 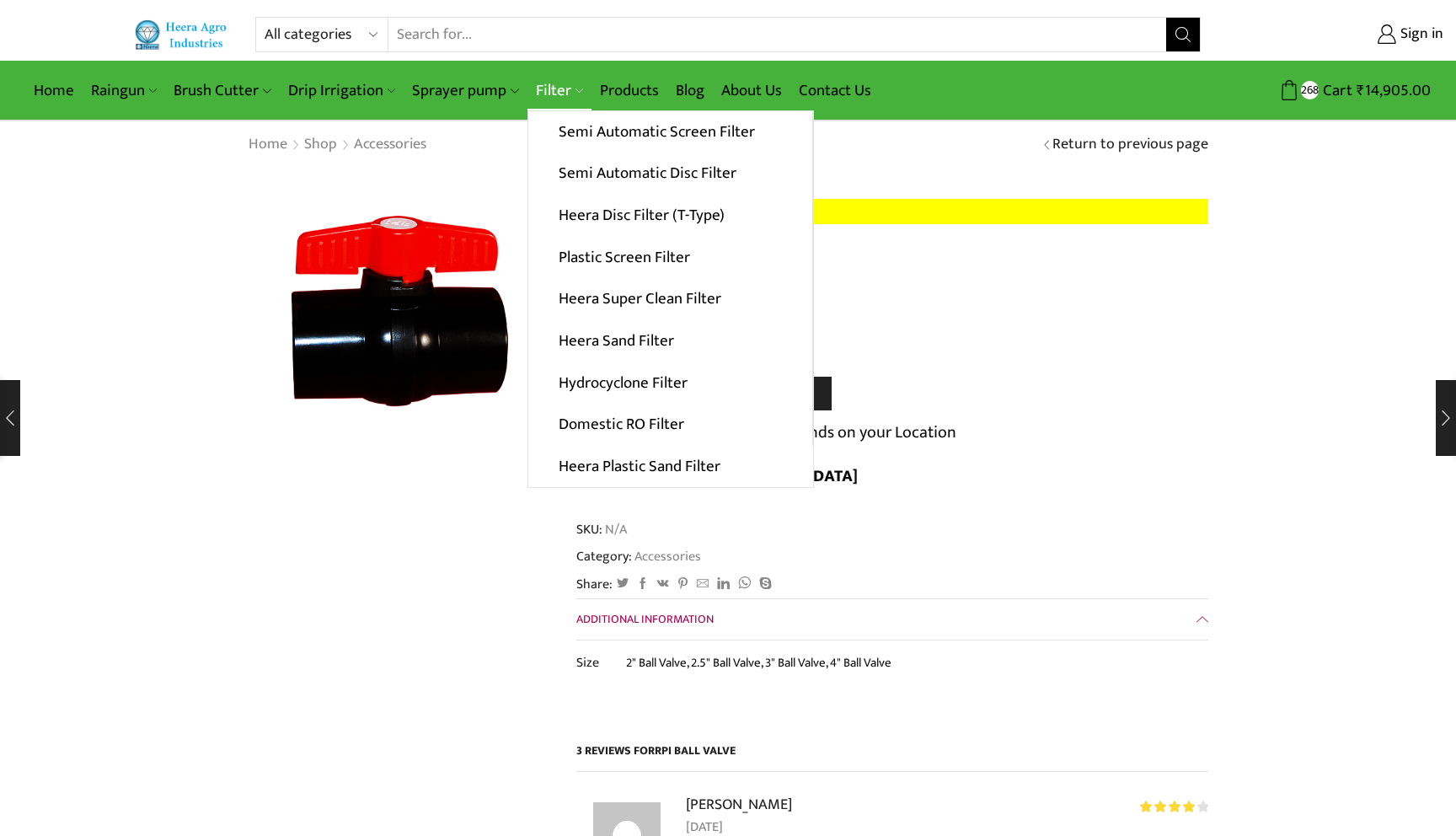 What do you see at coordinates (338, 145) in the screenshot?
I see `nav: Breadcrumb` at bounding box center [338, 145].